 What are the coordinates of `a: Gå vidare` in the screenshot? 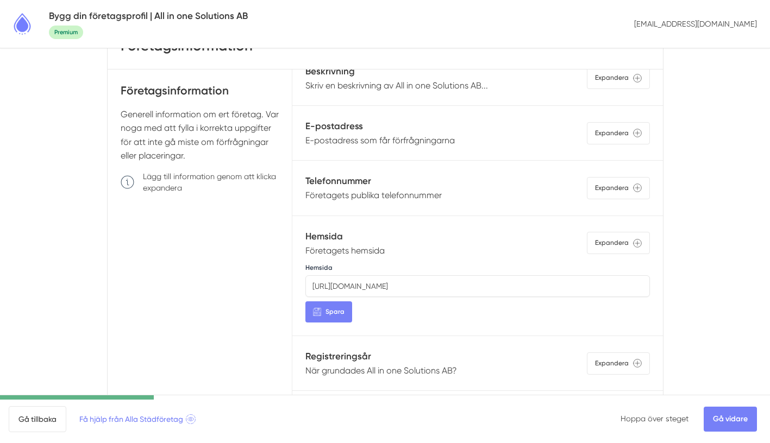 It's located at (730, 419).